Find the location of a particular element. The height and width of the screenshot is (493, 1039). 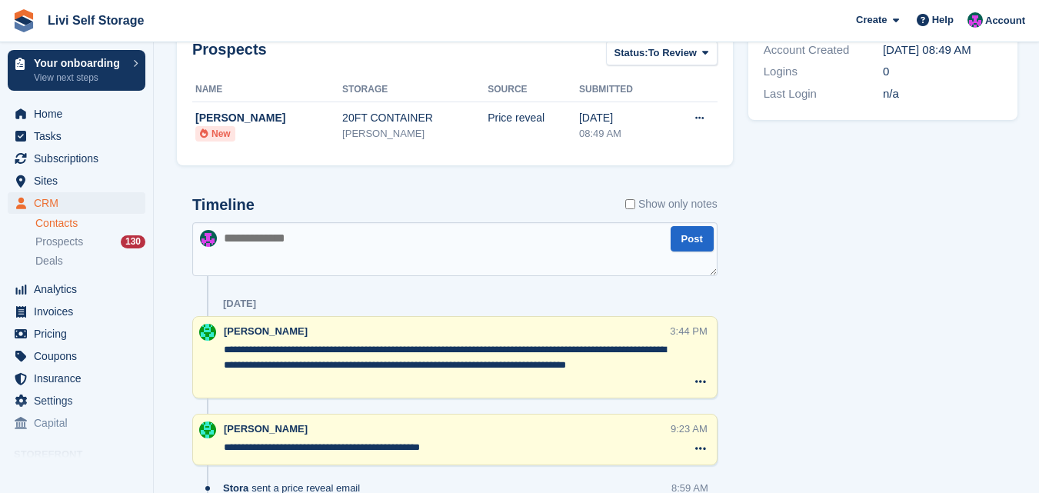

div: 08:49 AM is located at coordinates (622, 134).